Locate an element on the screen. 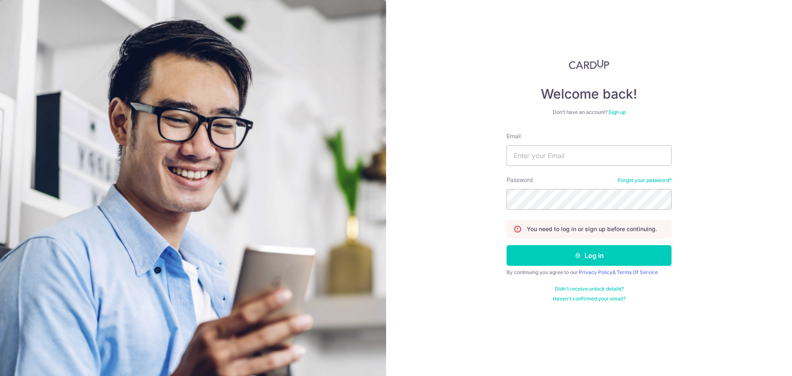  a: Terms Of Service is located at coordinates (638, 272).